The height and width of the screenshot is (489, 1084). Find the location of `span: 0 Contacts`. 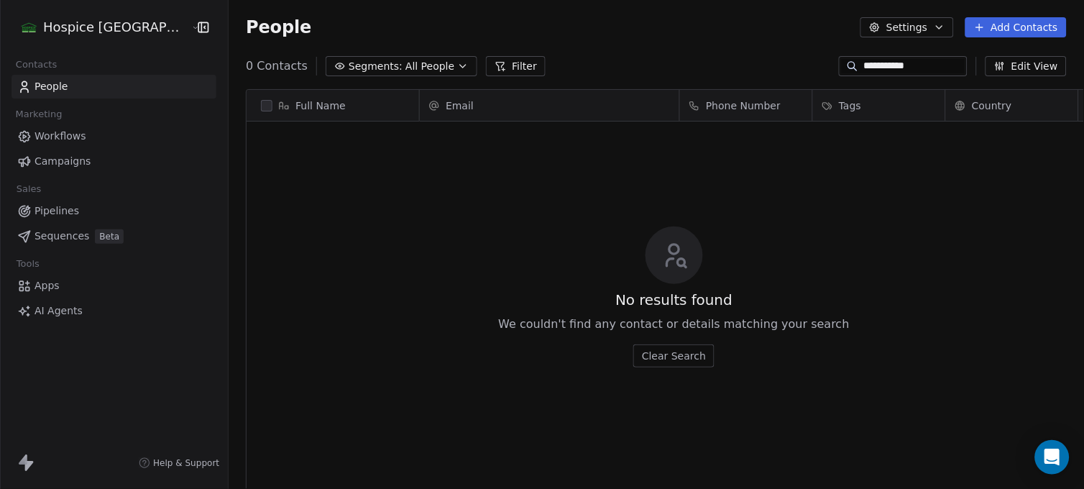

span: 0 Contacts is located at coordinates (277, 66).